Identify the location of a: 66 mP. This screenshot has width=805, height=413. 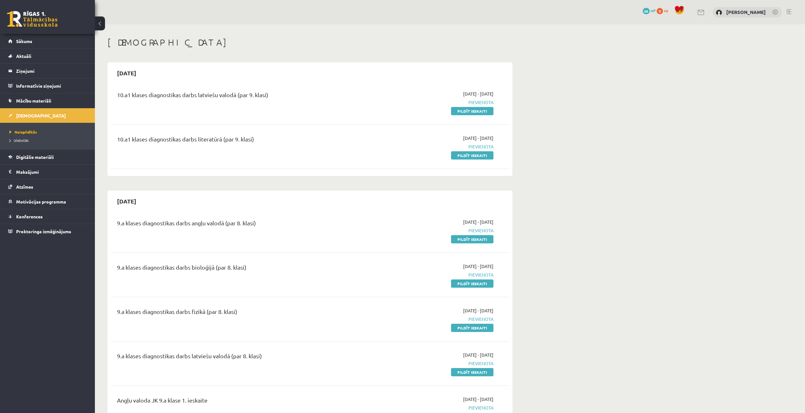
(649, 10).